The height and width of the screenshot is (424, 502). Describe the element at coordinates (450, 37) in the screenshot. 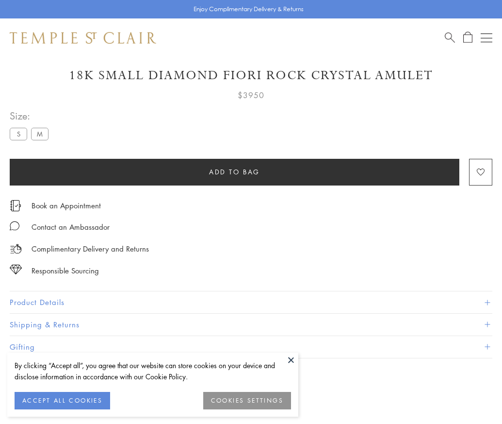

I see `a: Search` at that location.